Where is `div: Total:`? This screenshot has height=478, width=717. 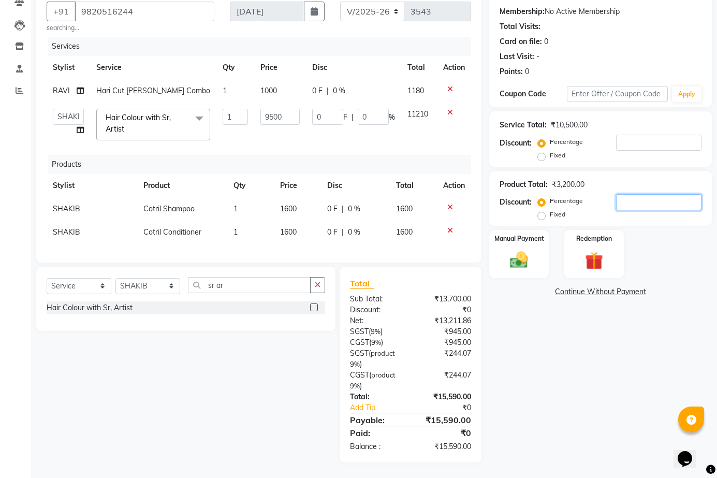
div: Total: is located at coordinates (376, 396).